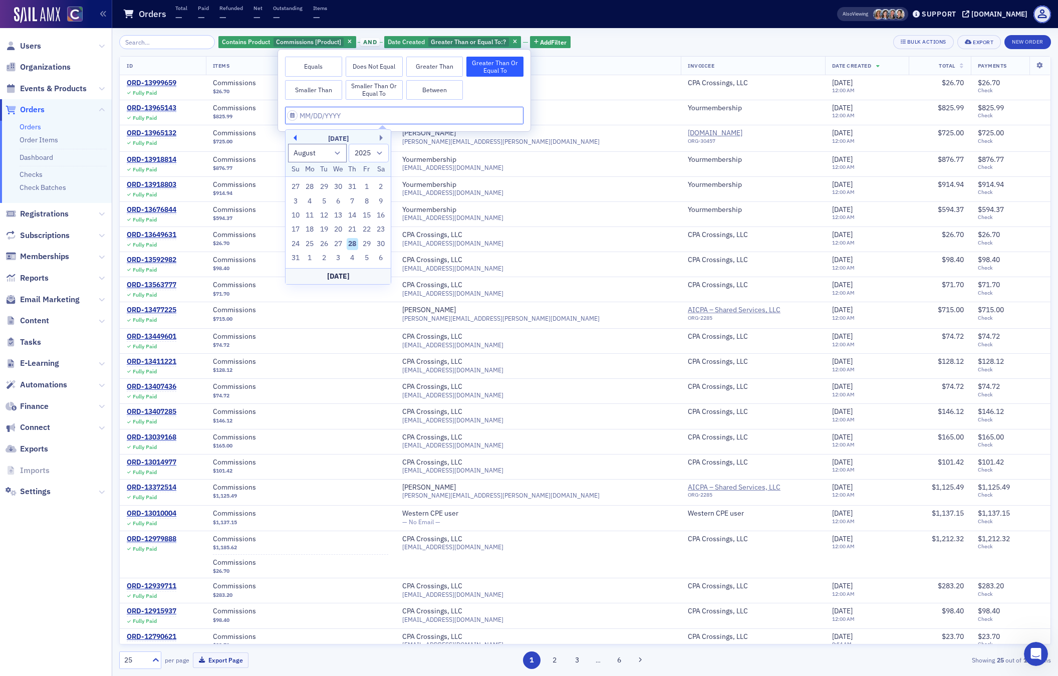 This screenshot has width=1058, height=676. What do you see at coordinates (495, 67) in the screenshot?
I see `button: Greater Than or Equal To` at bounding box center [495, 67].